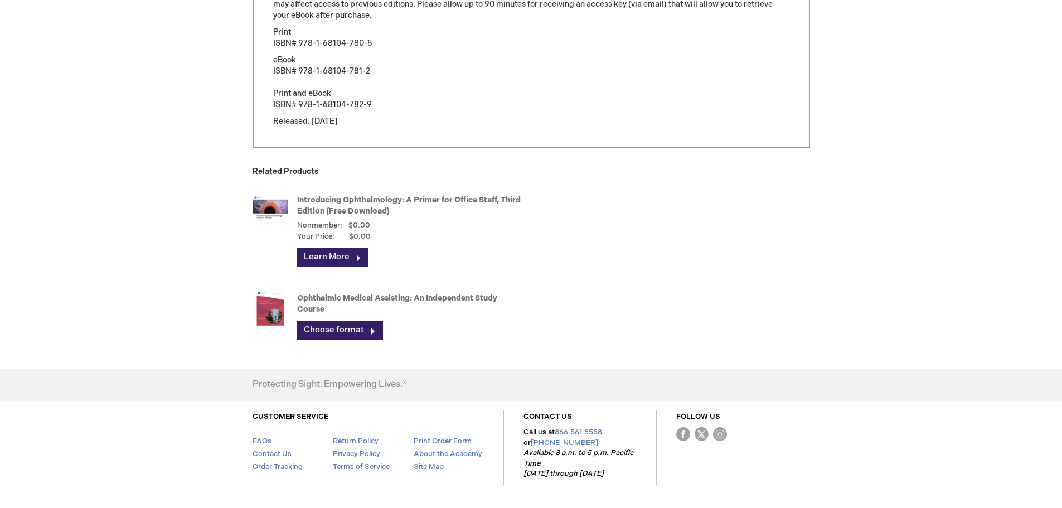 Image resolution: width=1062 pixels, height=508 pixels. Describe the element at coordinates (531, 82) in the screenshot. I see `p: eBook ISBN# 978-1-68104-781-2 Print and eBook ISBN# 978-1-68104-782-9` at that location.